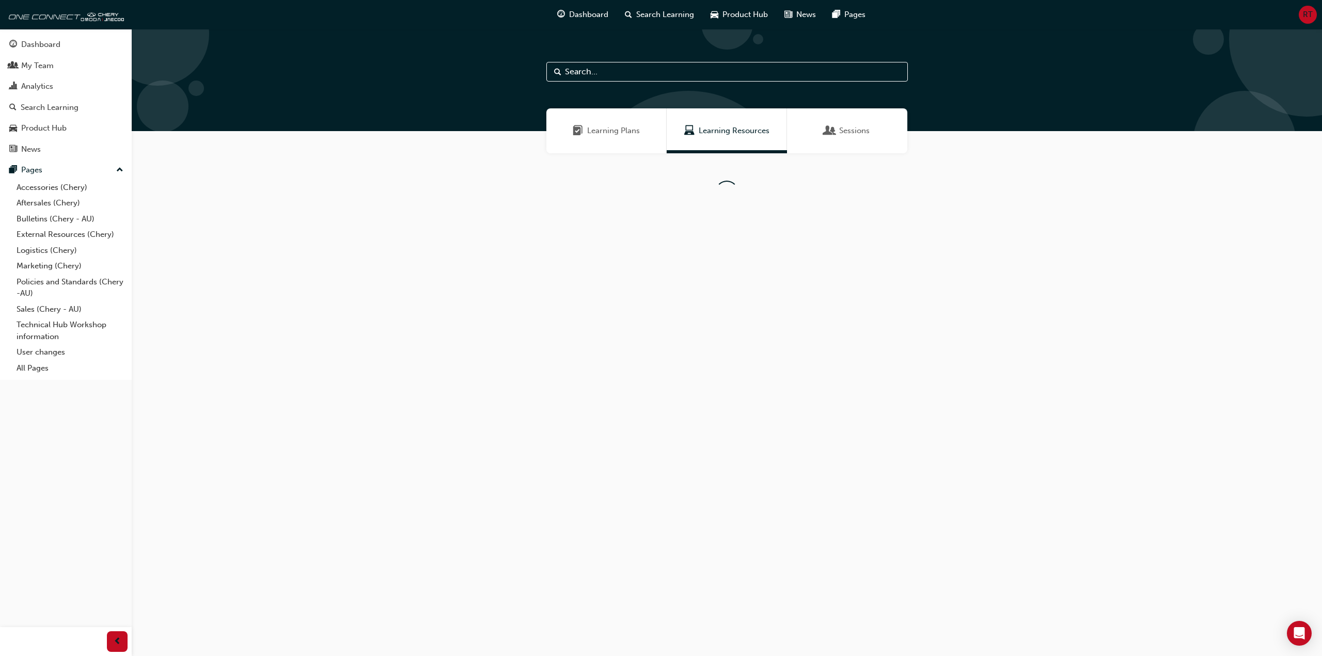  I want to click on a: Accessories (Chery), so click(70, 187).